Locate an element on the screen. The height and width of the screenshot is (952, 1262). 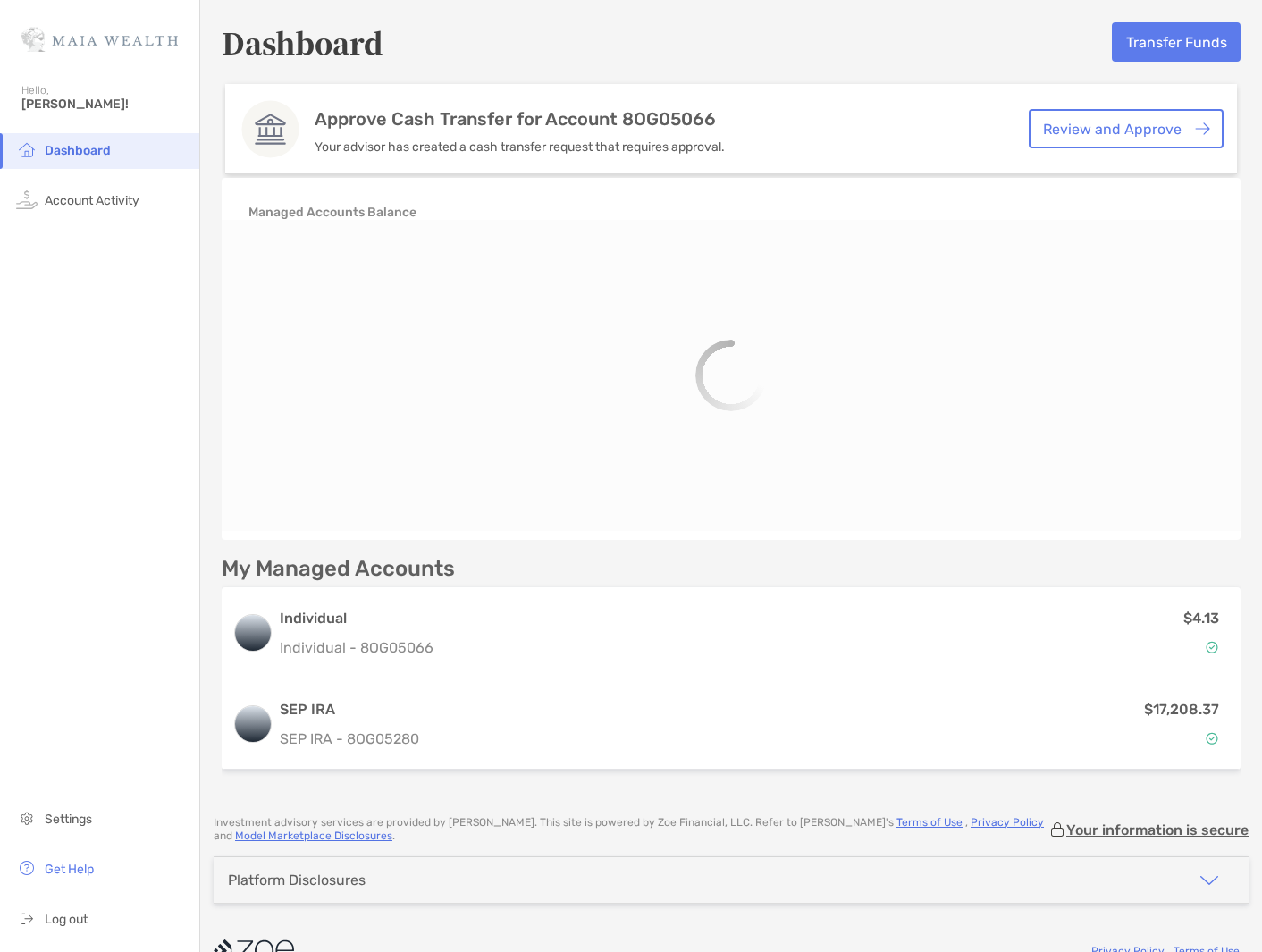
img: Zoe Logo is located at coordinates (99, 40).